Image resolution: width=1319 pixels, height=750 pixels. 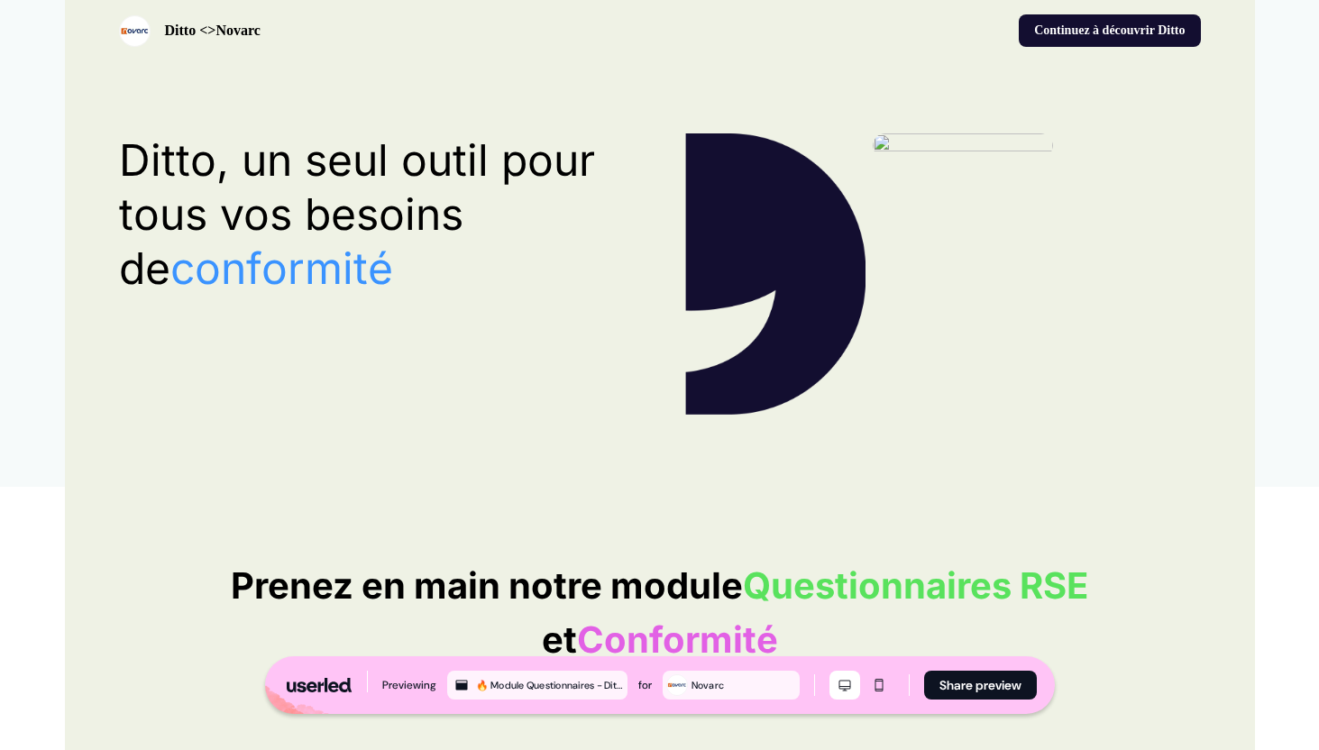 What do you see at coordinates (1109, 31) in the screenshot?
I see `button: Continuez à découvrir Ditto` at bounding box center [1109, 31].